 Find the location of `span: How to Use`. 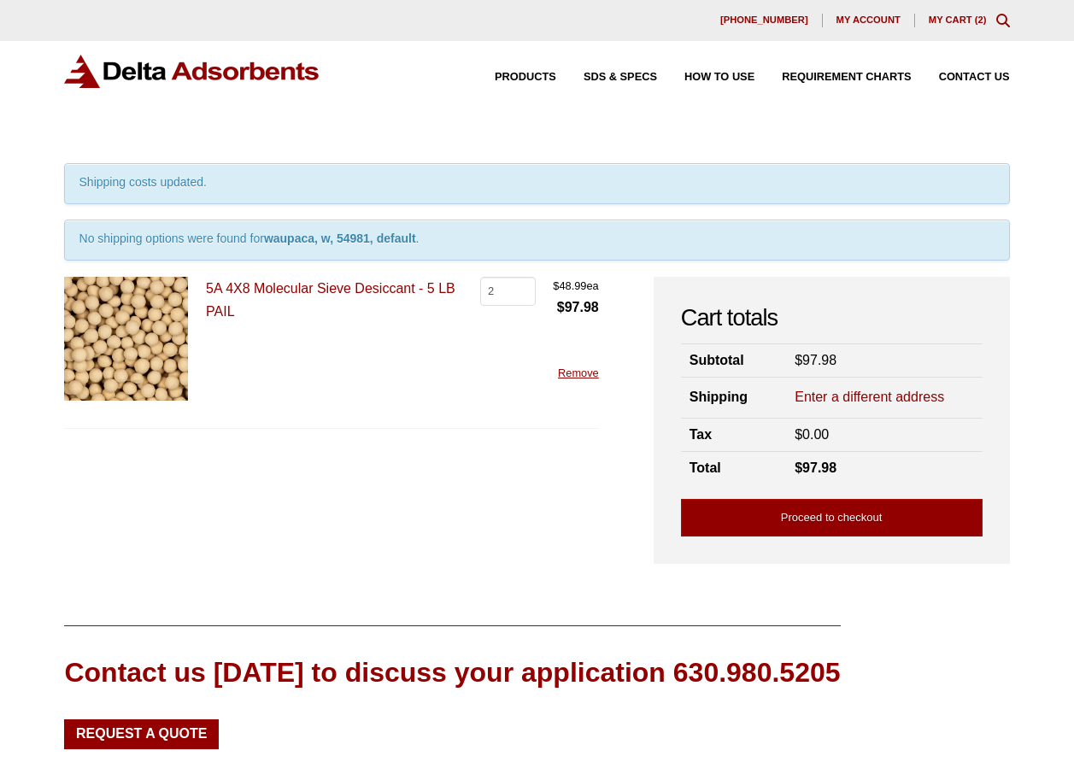

span: How to Use is located at coordinates (720, 77).